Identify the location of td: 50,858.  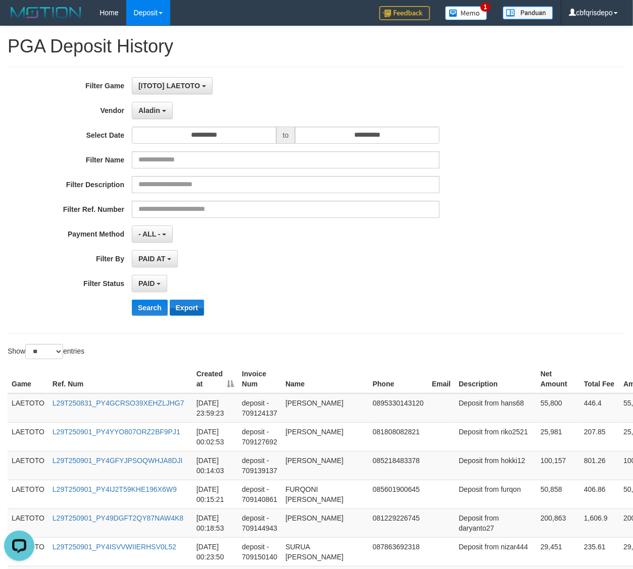
(558, 494).